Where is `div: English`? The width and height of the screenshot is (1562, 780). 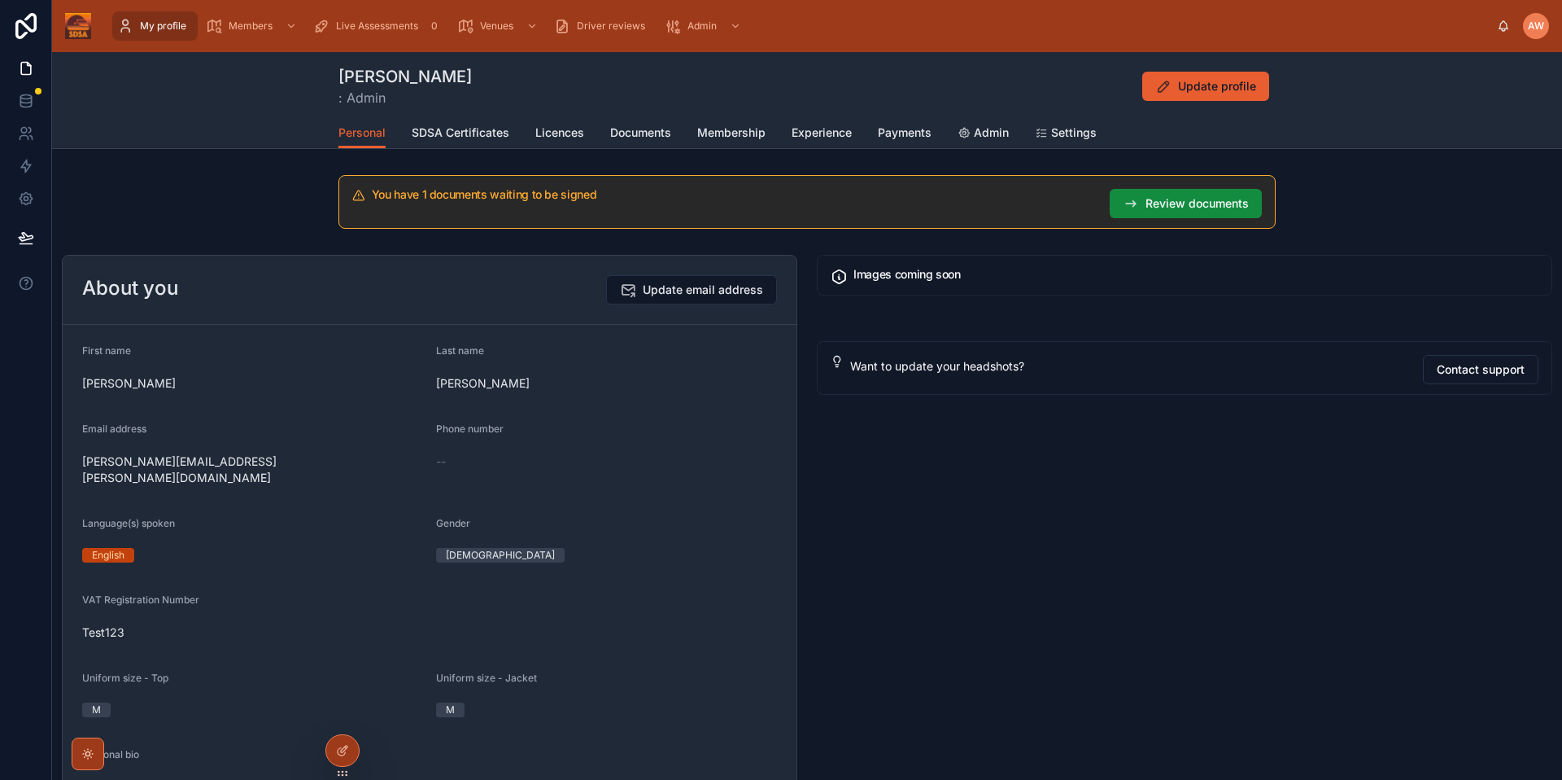 div: English is located at coordinates (108, 555).